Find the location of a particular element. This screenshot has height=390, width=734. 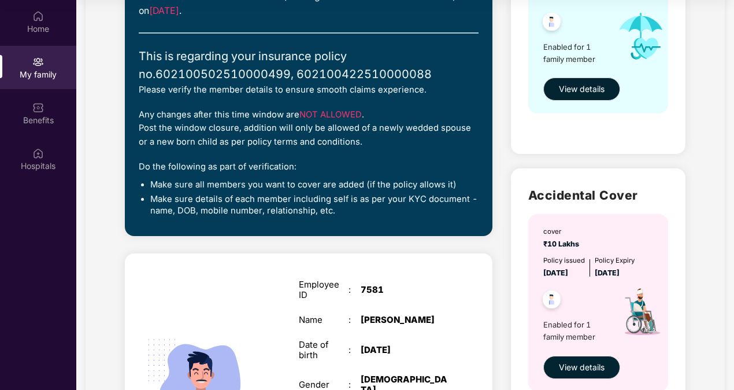

img: svg+xml;base64,PHN2ZyBpZD0iQmVuZWZpdHMiIHhtbG5zPSJodHRwOi8vd3d3LnczLm9yZy8yMDAwL3N2ZyIgd2lkdGg9Ij... is located at coordinates (38, 108).